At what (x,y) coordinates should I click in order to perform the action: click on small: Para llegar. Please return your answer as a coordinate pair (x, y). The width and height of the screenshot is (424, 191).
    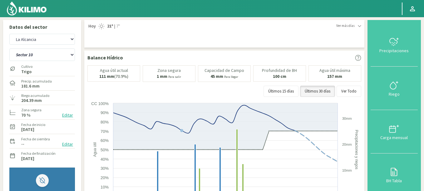
    Looking at the image, I should click on (231, 77).